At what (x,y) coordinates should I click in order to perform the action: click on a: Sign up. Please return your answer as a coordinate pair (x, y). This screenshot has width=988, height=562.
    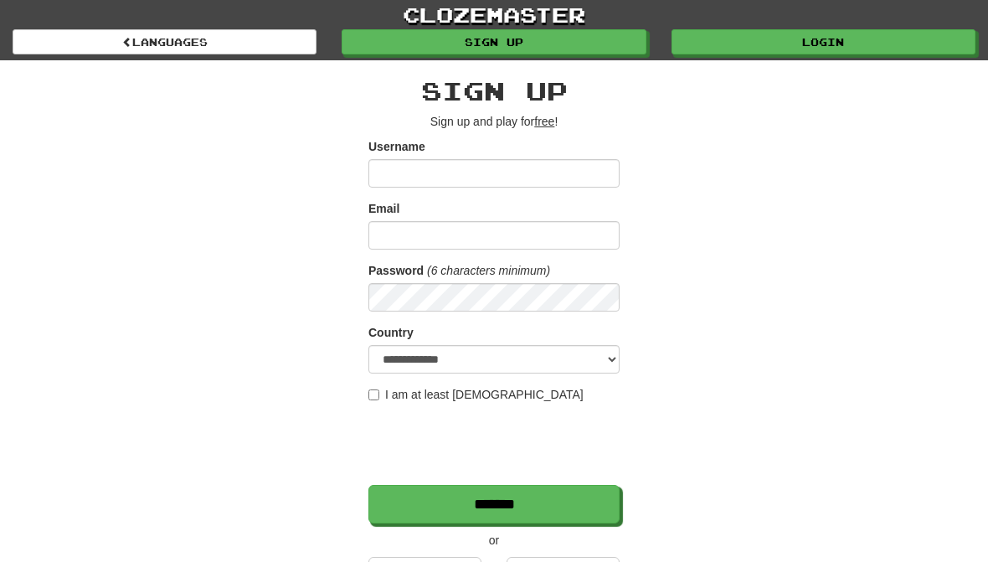
    Looking at the image, I should click on (493, 42).